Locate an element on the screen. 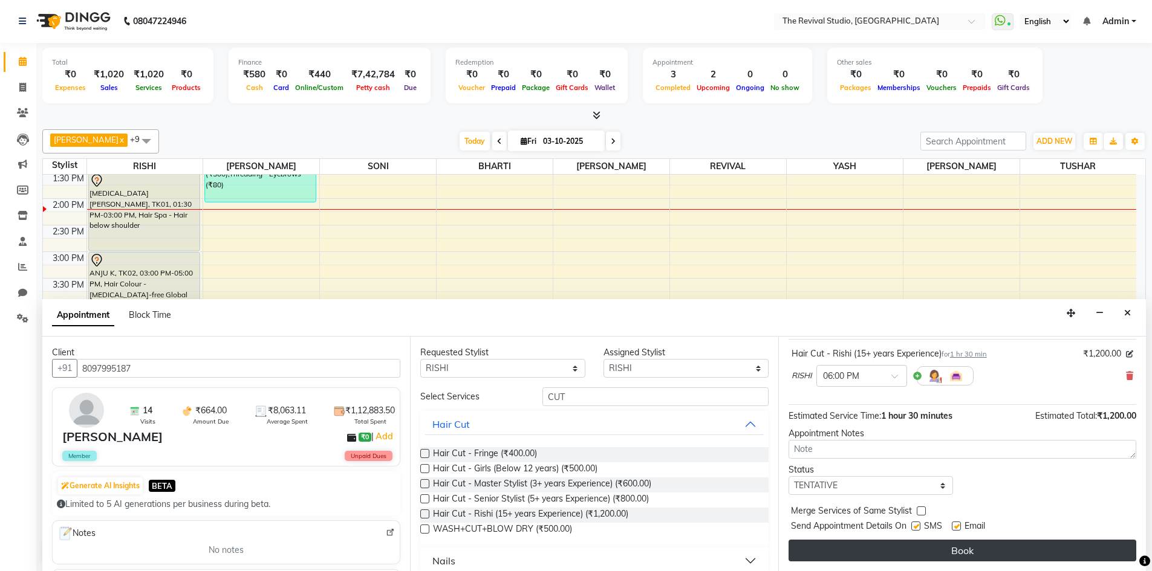 Image resolution: width=1152 pixels, height=571 pixels. span: Email is located at coordinates (975, 527).